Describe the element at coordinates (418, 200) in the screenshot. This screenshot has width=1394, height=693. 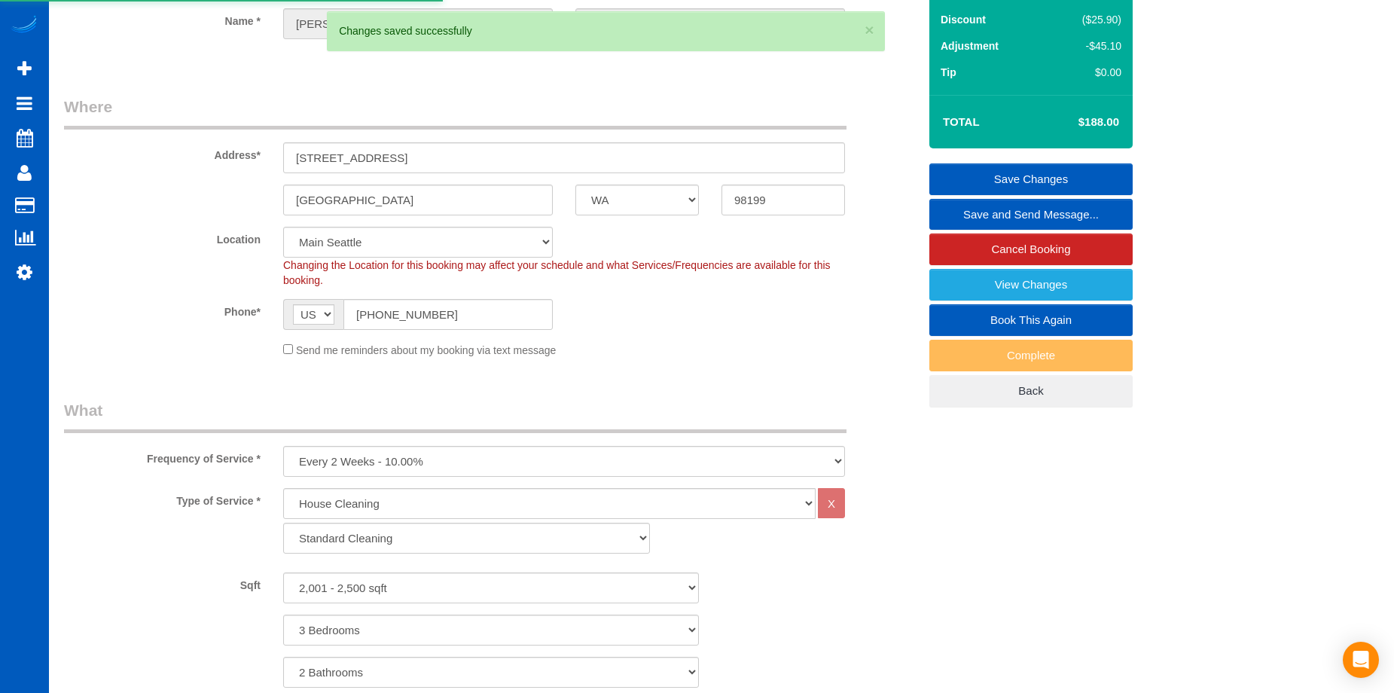
I see `input: City*` at that location.